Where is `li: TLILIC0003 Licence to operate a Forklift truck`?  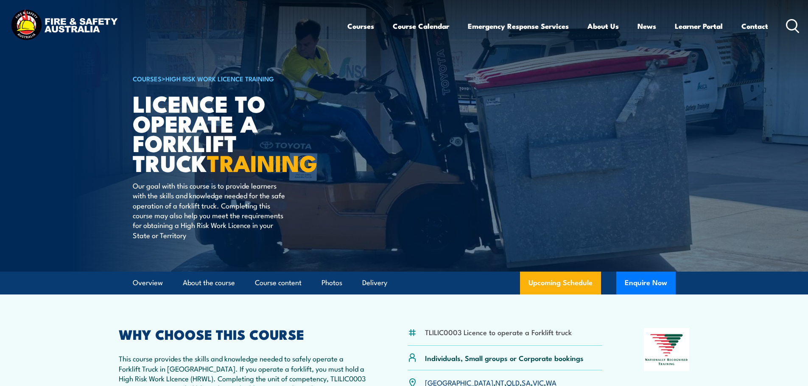 li: TLILIC0003 Licence to operate a Forklift truck is located at coordinates (498, 332).